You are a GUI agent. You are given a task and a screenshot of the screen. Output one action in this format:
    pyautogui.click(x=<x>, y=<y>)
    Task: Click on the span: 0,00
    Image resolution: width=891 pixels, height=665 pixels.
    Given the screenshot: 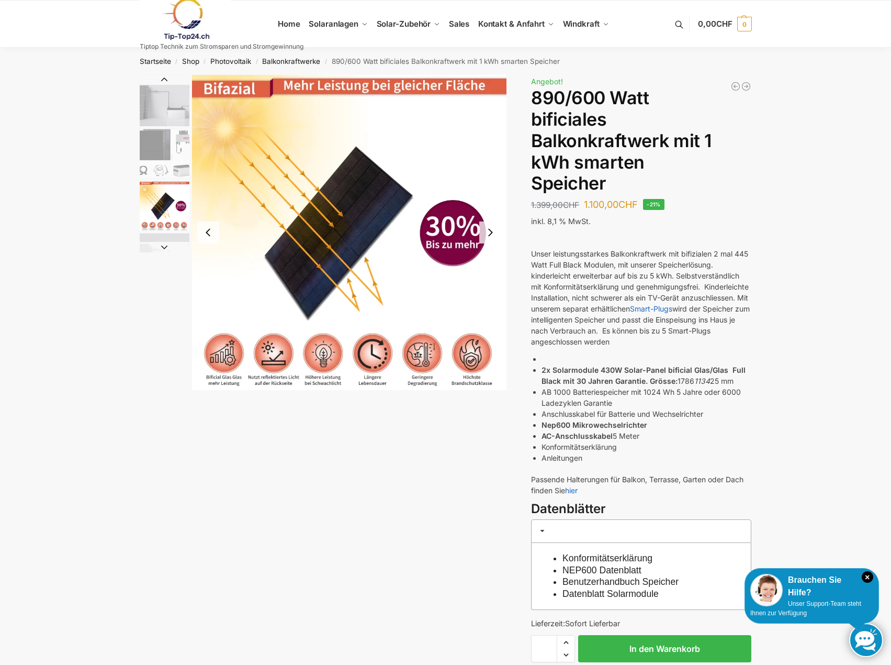 What is the action you would take?
    pyautogui.click(x=715, y=24)
    